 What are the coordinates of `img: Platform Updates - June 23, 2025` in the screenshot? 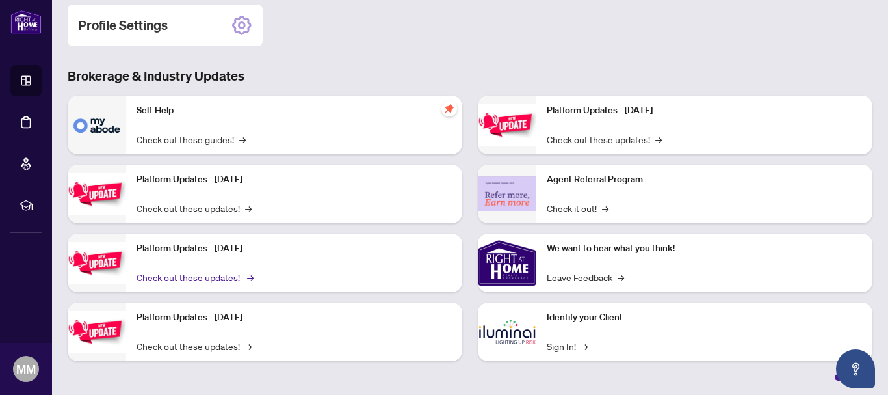 It's located at (507, 124).